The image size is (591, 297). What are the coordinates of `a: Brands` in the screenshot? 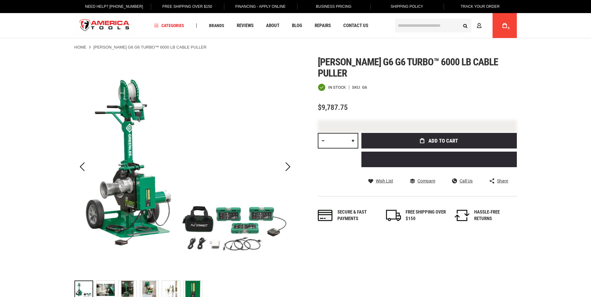 It's located at (216, 26).